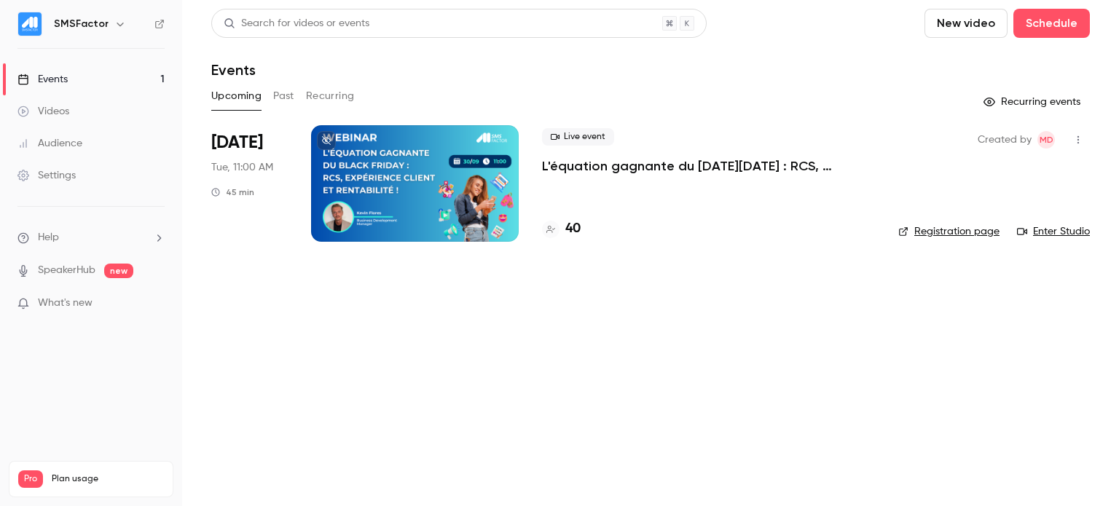  I want to click on span: Live event, so click(578, 137).